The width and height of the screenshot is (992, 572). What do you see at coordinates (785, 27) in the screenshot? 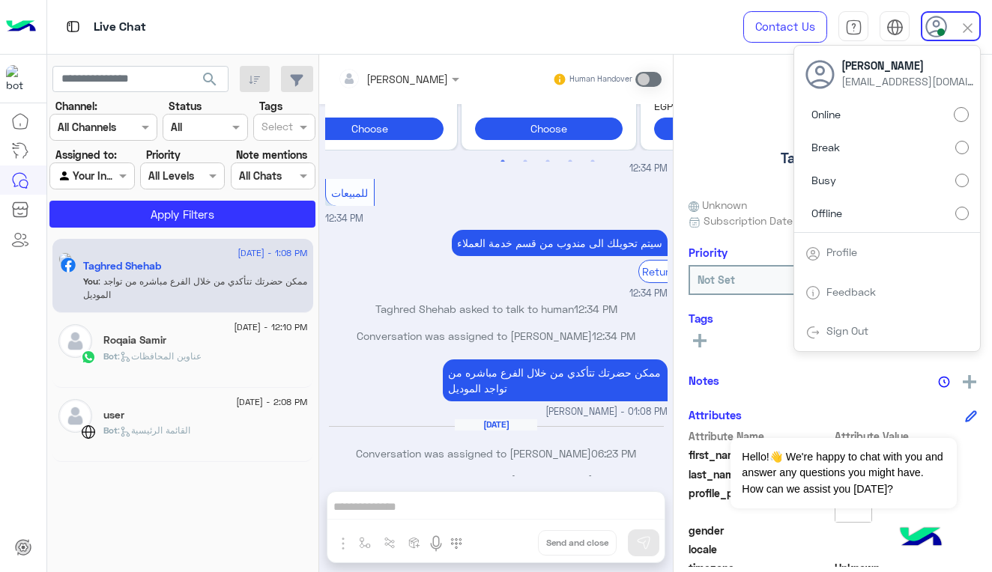
I see `a: Contact Us` at bounding box center [785, 27].